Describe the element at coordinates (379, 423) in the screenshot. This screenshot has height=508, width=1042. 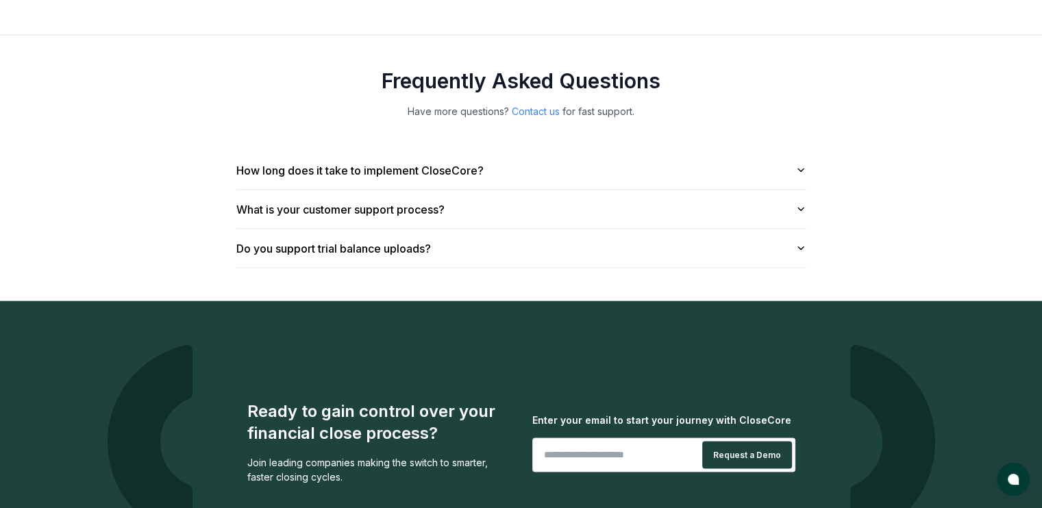
I see `div: Ready to gain control over your financial close process?` at that location.